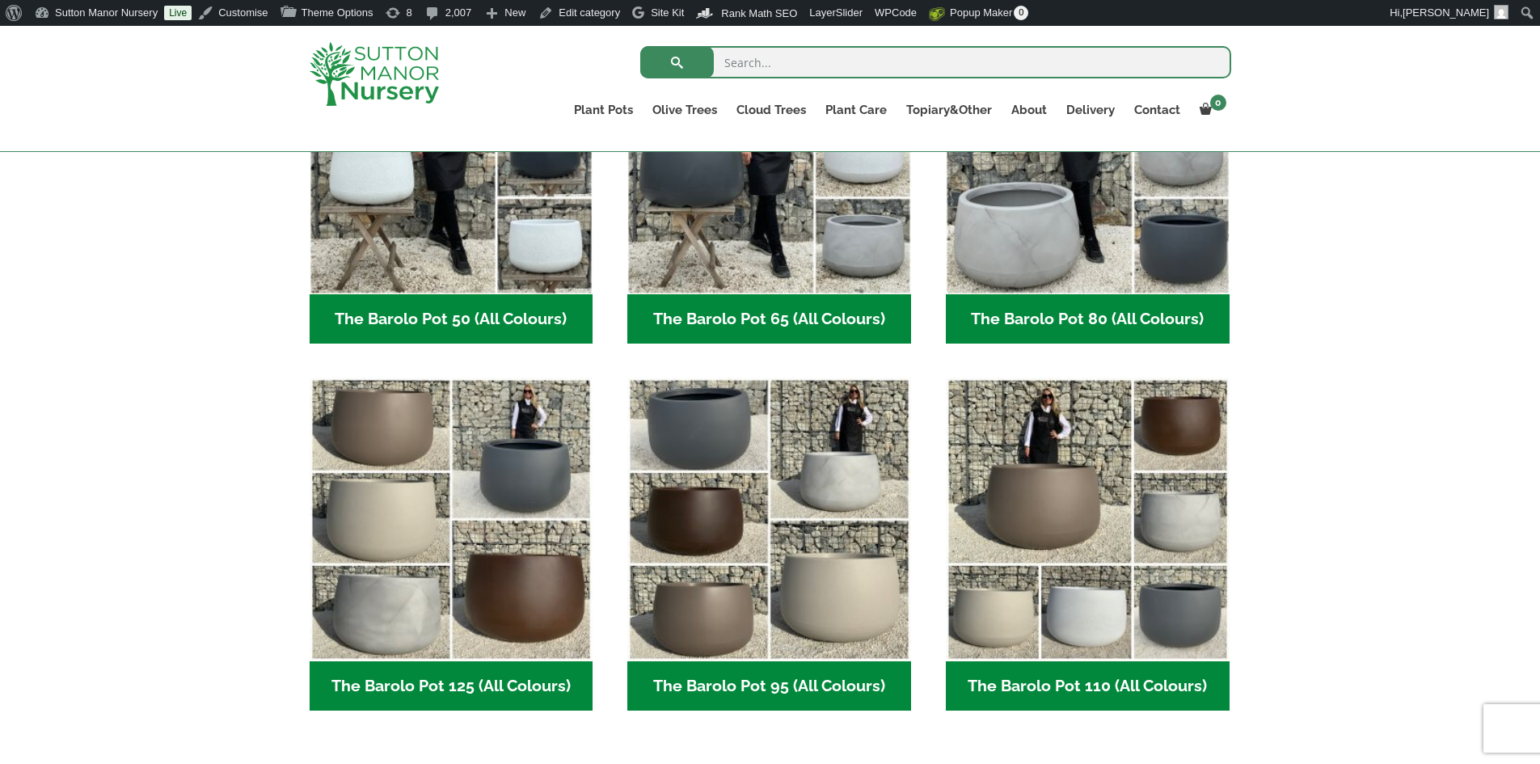  What do you see at coordinates (1087, 544) in the screenshot?
I see `a: Visit product category The Barolo Pot 110 (All Colours)` at bounding box center [1087, 544].